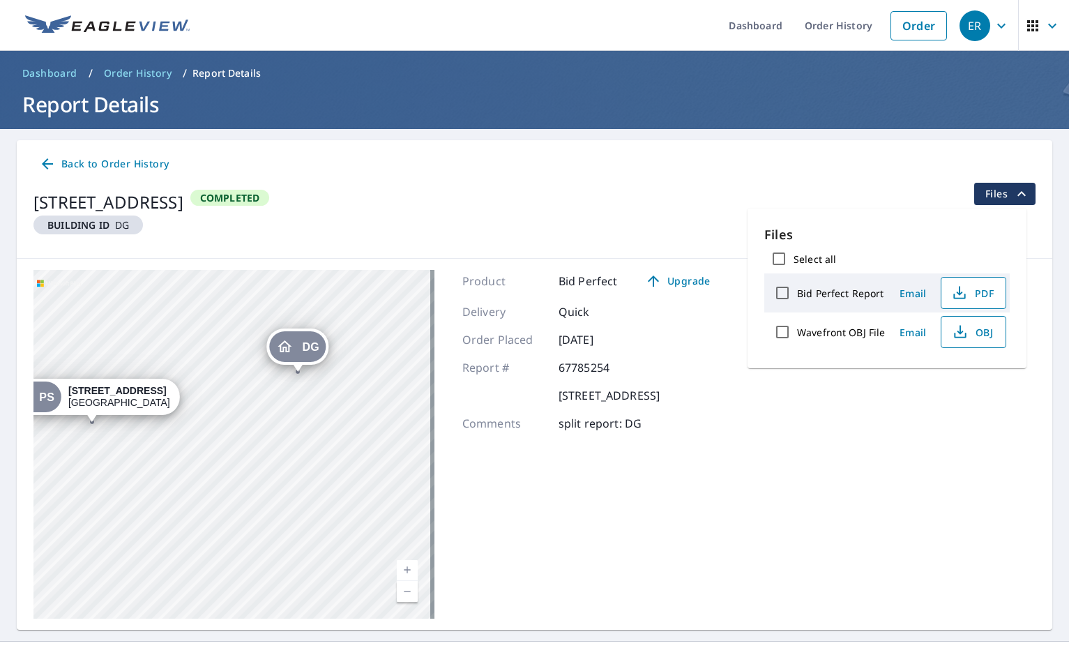 The width and height of the screenshot is (1069, 648). I want to click on p: Delivery, so click(504, 312).